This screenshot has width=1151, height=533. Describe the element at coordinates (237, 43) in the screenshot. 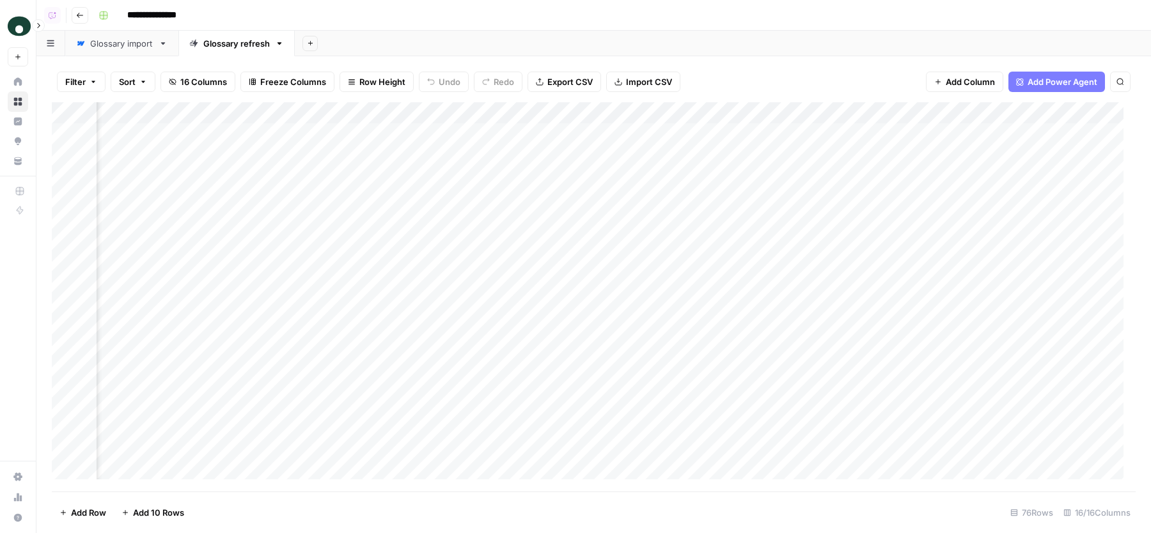

I see `div: Glossary refresh` at that location.